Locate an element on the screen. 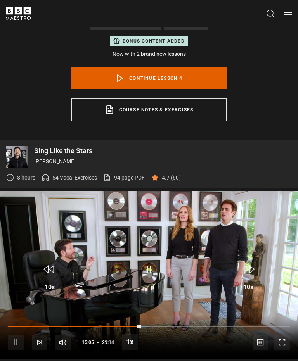  button: Toggle navigation is located at coordinates (288, 14).